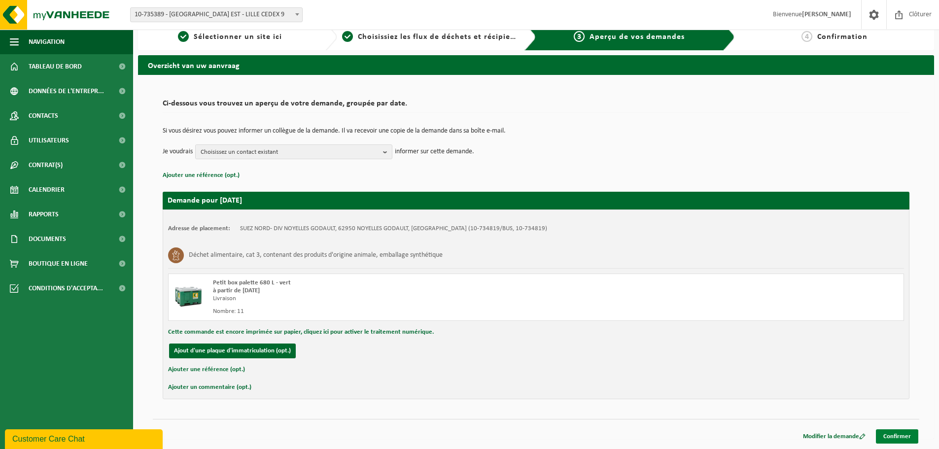 The image size is (939, 449). Describe the element at coordinates (348, 36) in the screenshot. I see `span: 2` at that location.